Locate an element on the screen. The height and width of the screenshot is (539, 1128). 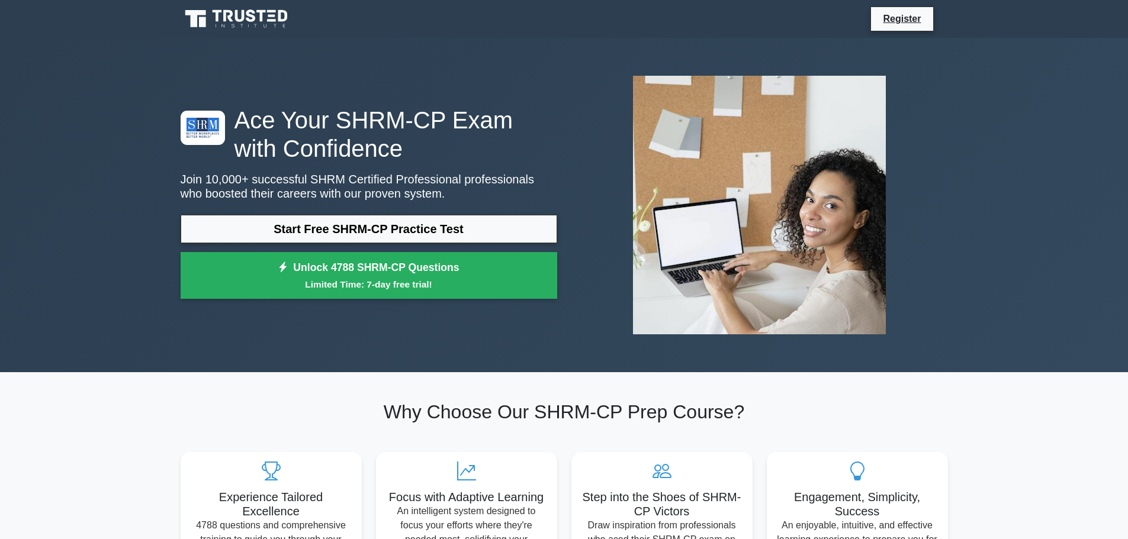
h2: Why Choose Our SHRM-CP Prep Course? is located at coordinates (564, 412).